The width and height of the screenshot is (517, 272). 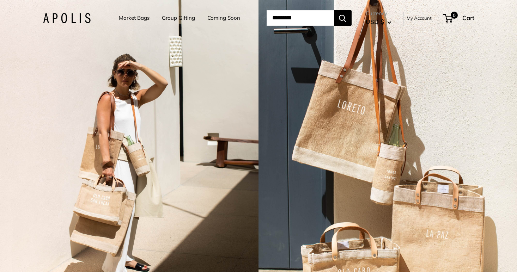 I want to click on span: Cart, so click(x=468, y=18).